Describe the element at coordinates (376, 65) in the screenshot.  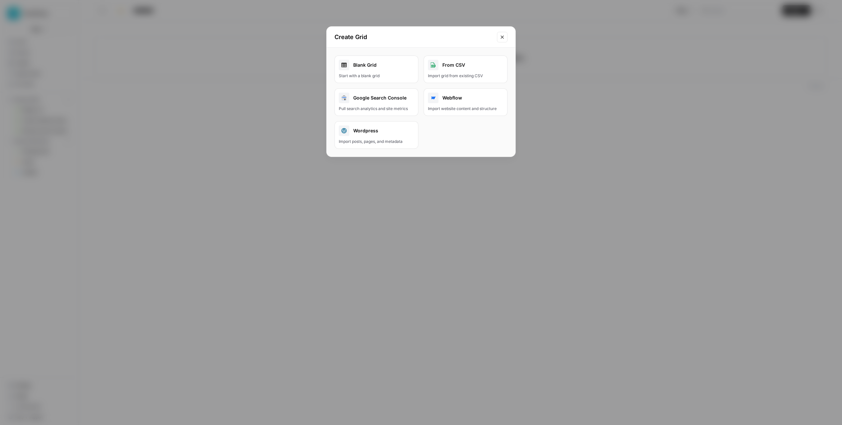
I see `div: Blank Grid` at that location.